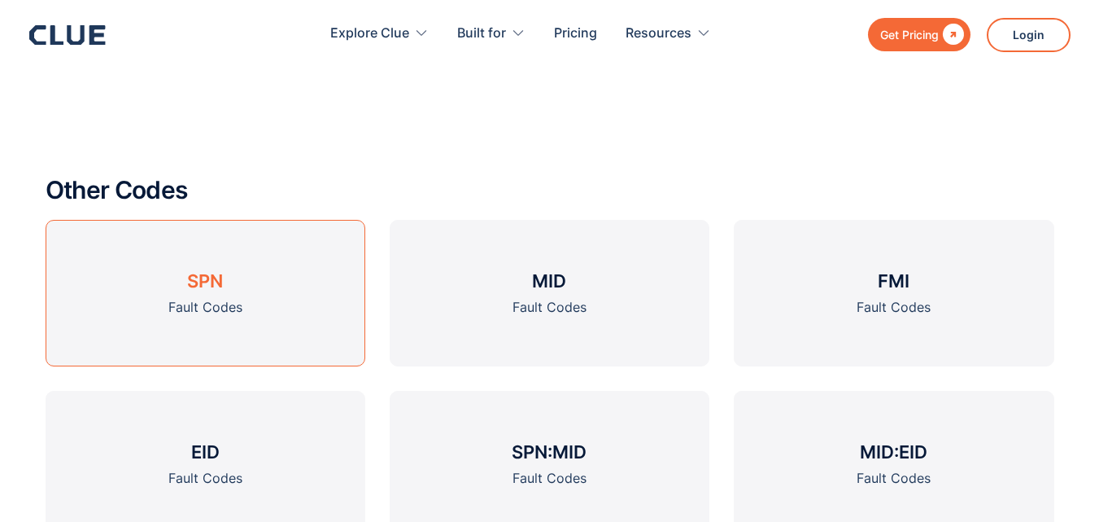 The height and width of the screenshot is (522, 1099). Describe the element at coordinates (1029, 35) in the screenshot. I see `a: Login` at that location.